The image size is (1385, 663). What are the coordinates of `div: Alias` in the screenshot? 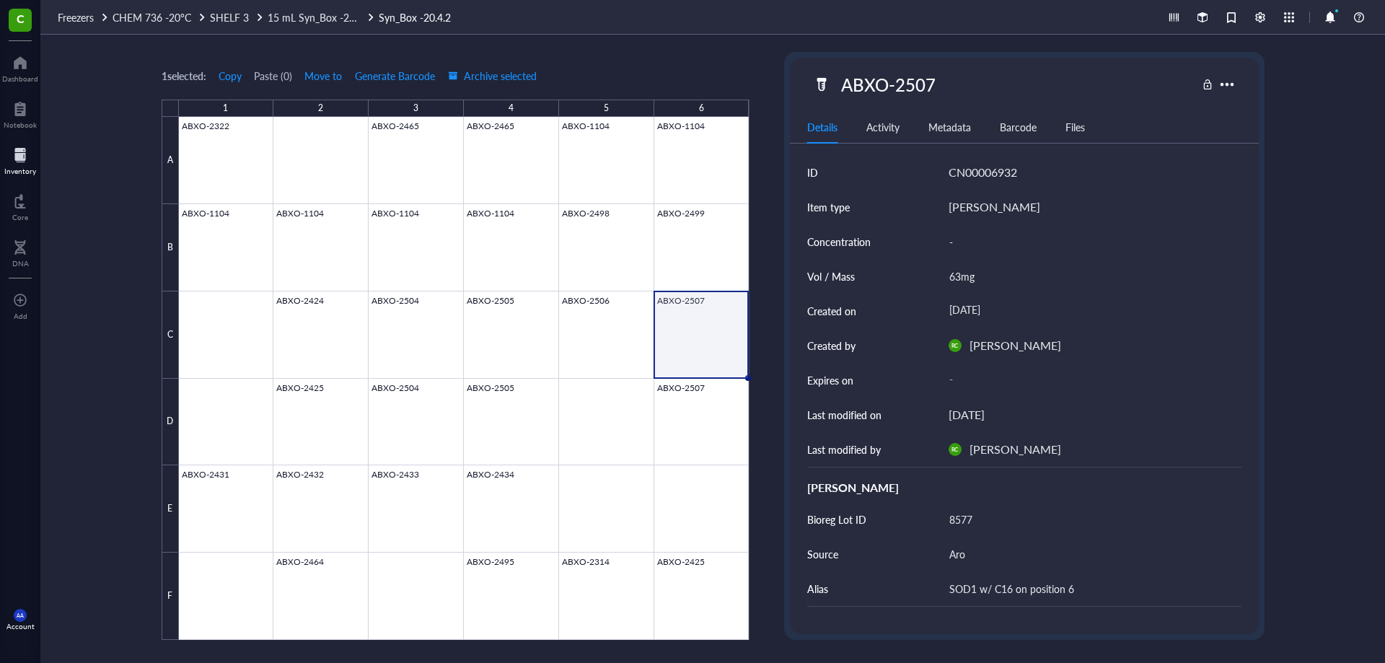 It's located at (817, 588).